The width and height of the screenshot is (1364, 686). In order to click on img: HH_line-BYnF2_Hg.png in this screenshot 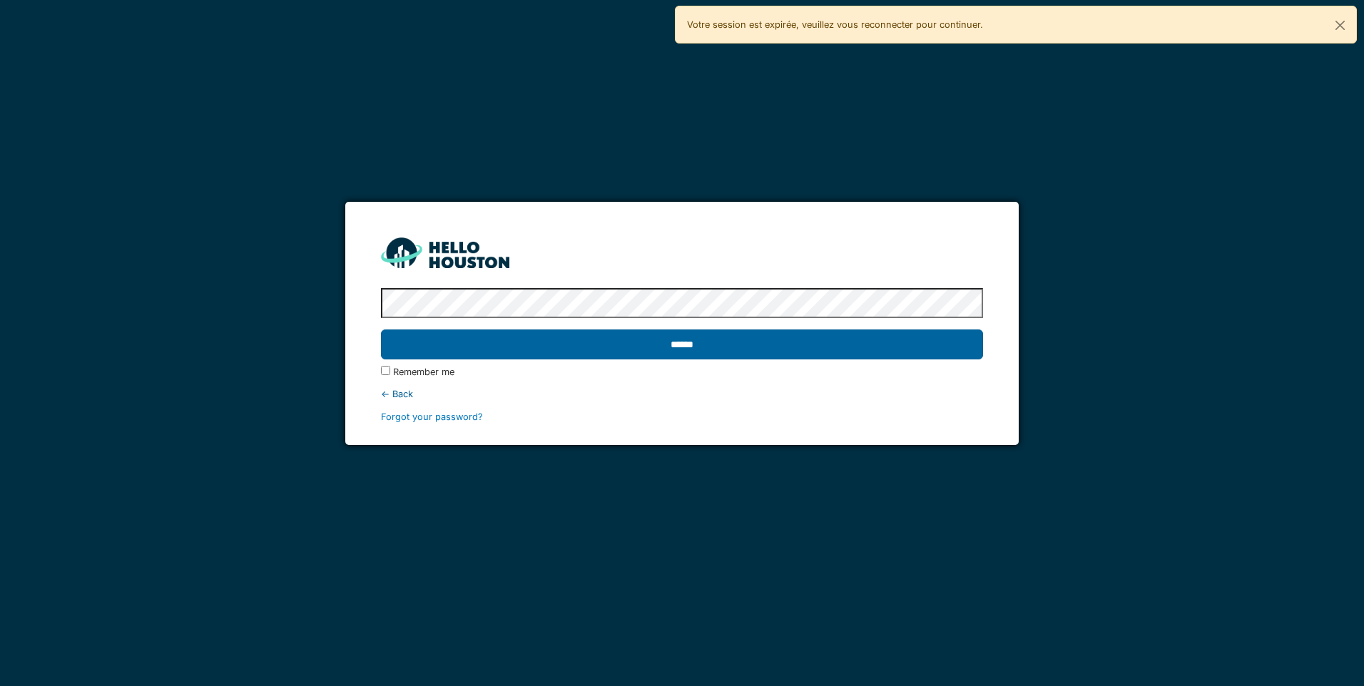, I will do `click(445, 253)`.